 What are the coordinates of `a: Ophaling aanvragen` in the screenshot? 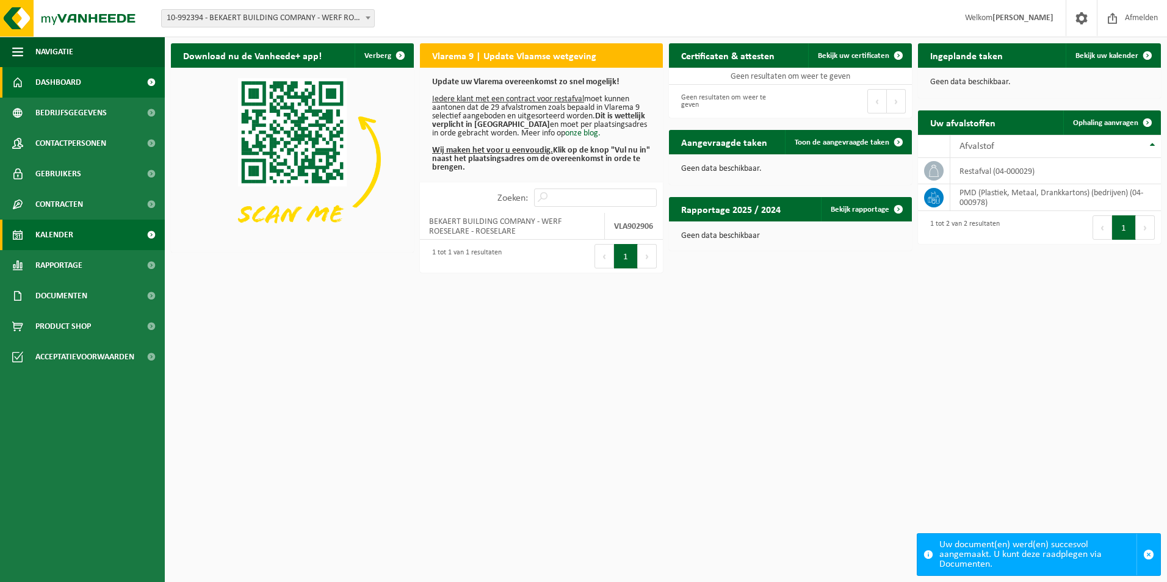 It's located at (1112, 123).